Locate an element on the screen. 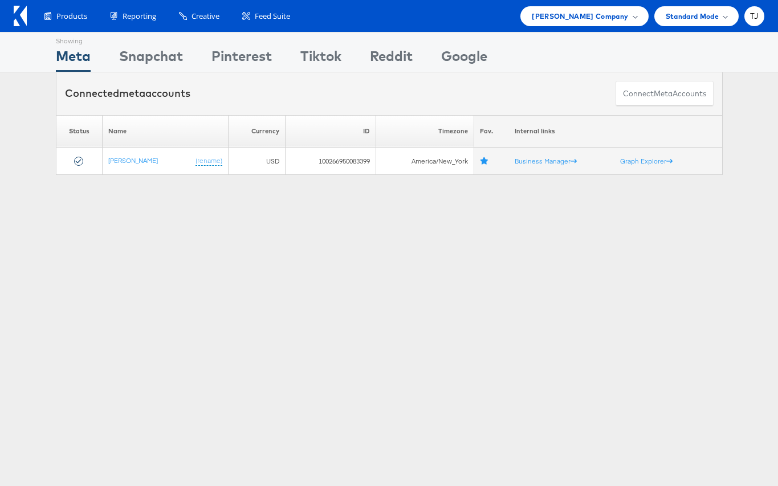 The image size is (778, 486). td: USD is located at coordinates (257, 161).